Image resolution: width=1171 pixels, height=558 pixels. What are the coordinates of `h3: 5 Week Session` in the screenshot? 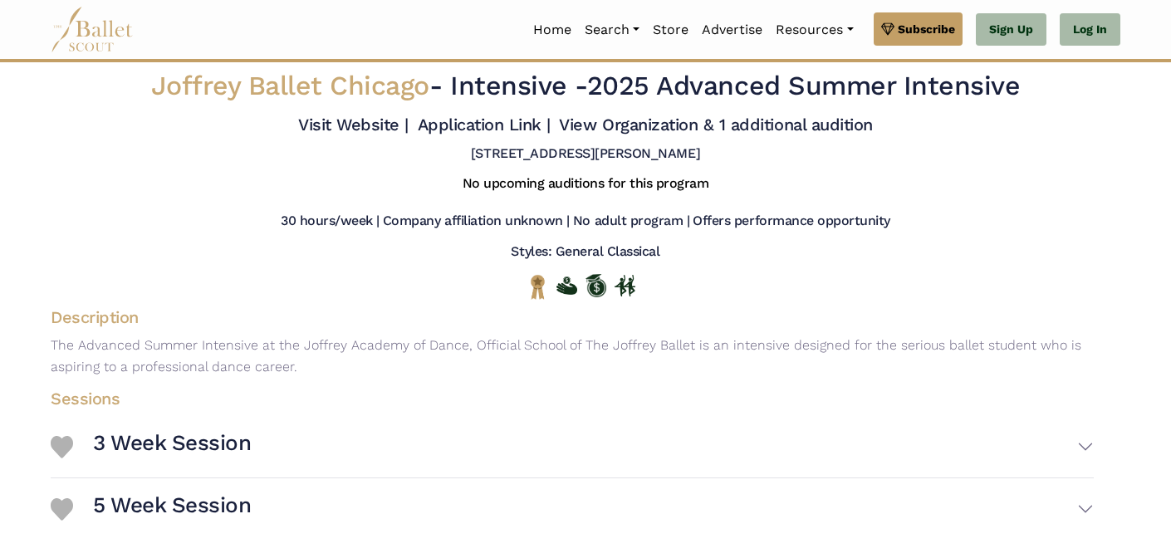 It's located at (172, 506).